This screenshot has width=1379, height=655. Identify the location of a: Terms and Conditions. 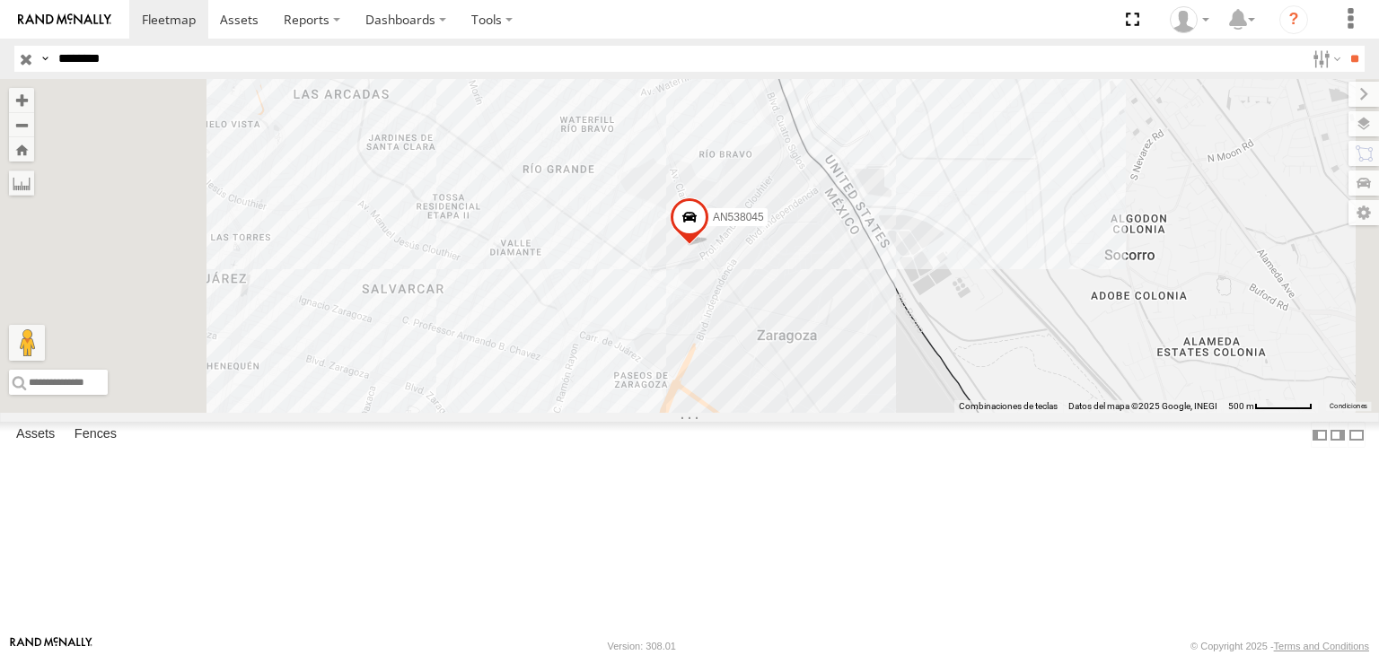
(1321, 646).